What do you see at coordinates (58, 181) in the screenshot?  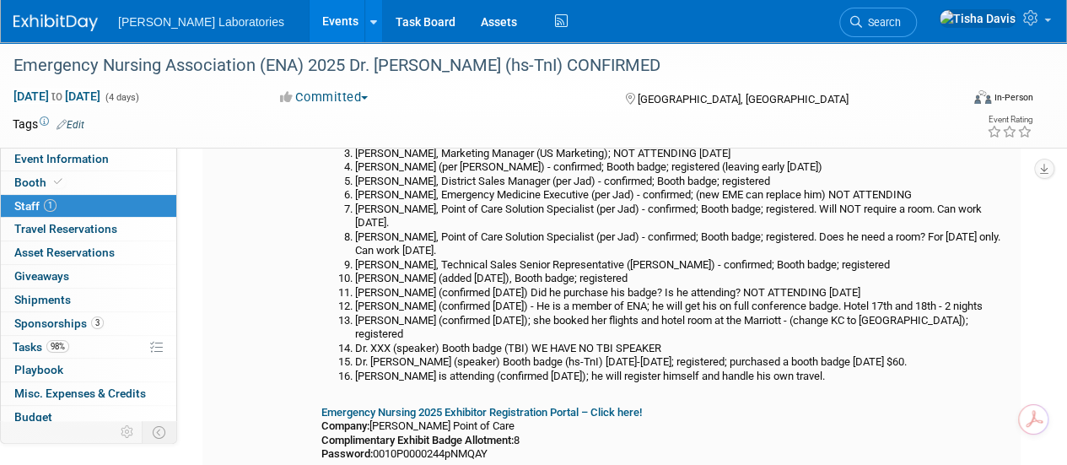 I see `i: Booth reservation complete` at bounding box center [58, 181].